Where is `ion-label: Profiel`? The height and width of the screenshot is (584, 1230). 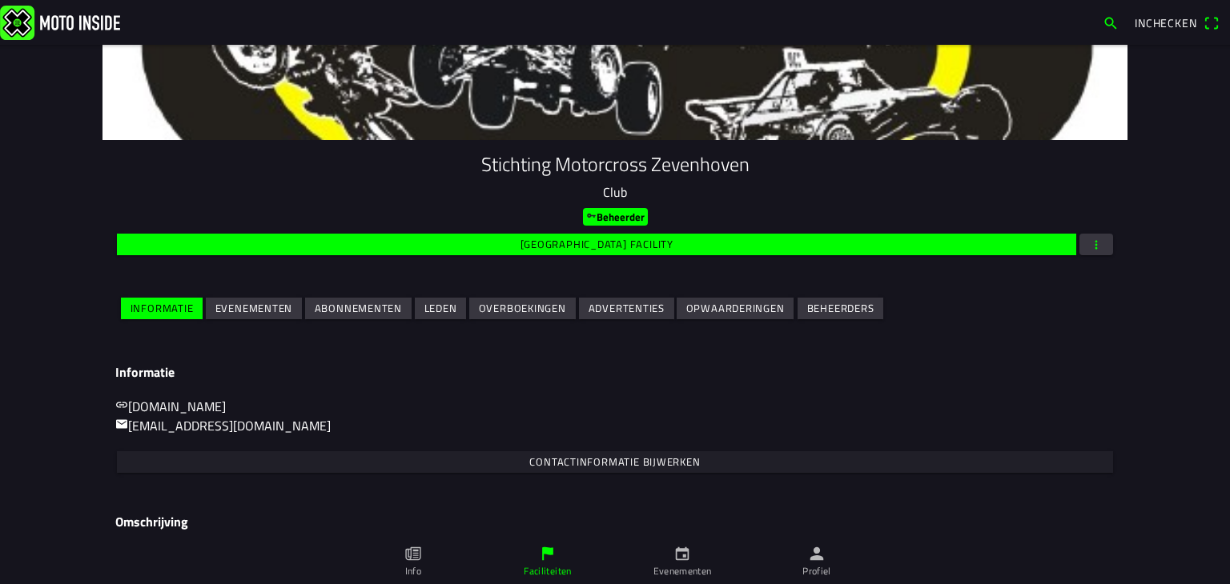 ion-label: Profiel is located at coordinates (817, 572).